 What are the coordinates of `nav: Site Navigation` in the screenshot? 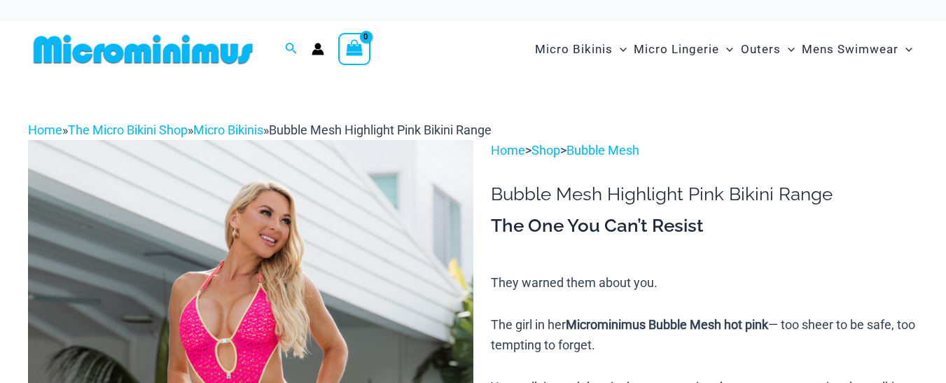 It's located at (724, 49).